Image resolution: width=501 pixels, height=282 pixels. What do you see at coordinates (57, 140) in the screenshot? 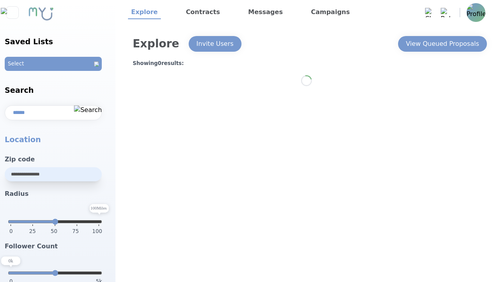
I see `p: Location` at bounding box center [57, 140].